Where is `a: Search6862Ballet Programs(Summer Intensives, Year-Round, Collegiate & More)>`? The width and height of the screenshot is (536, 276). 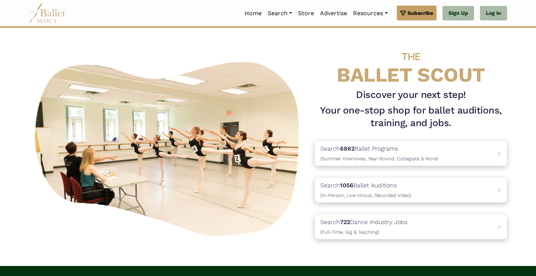
a: Search6862Ballet Programs(Summer Intensives, Year-Round, Collegiate & More)> is located at coordinates (411, 153).